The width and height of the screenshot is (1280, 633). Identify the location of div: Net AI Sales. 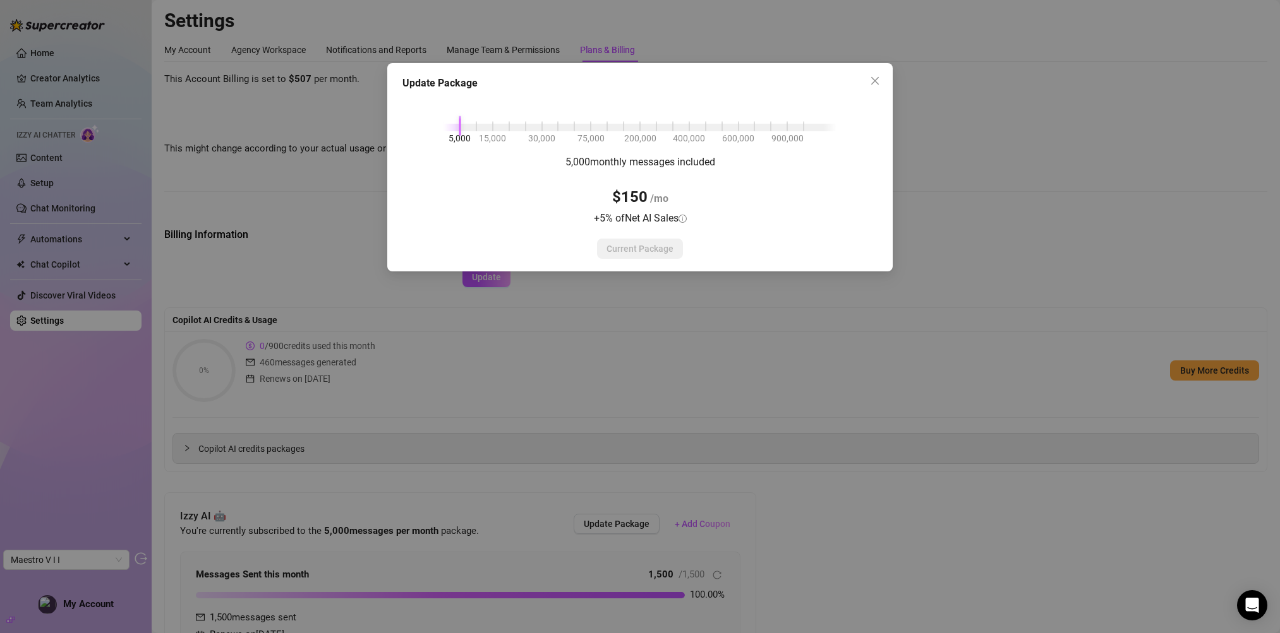
(656, 218).